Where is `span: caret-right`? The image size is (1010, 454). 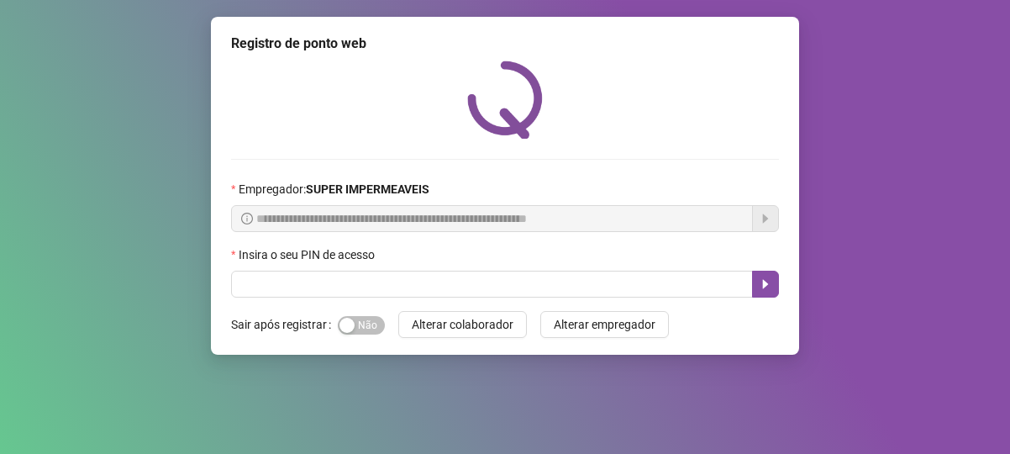
span: caret-right is located at coordinates (765, 284).